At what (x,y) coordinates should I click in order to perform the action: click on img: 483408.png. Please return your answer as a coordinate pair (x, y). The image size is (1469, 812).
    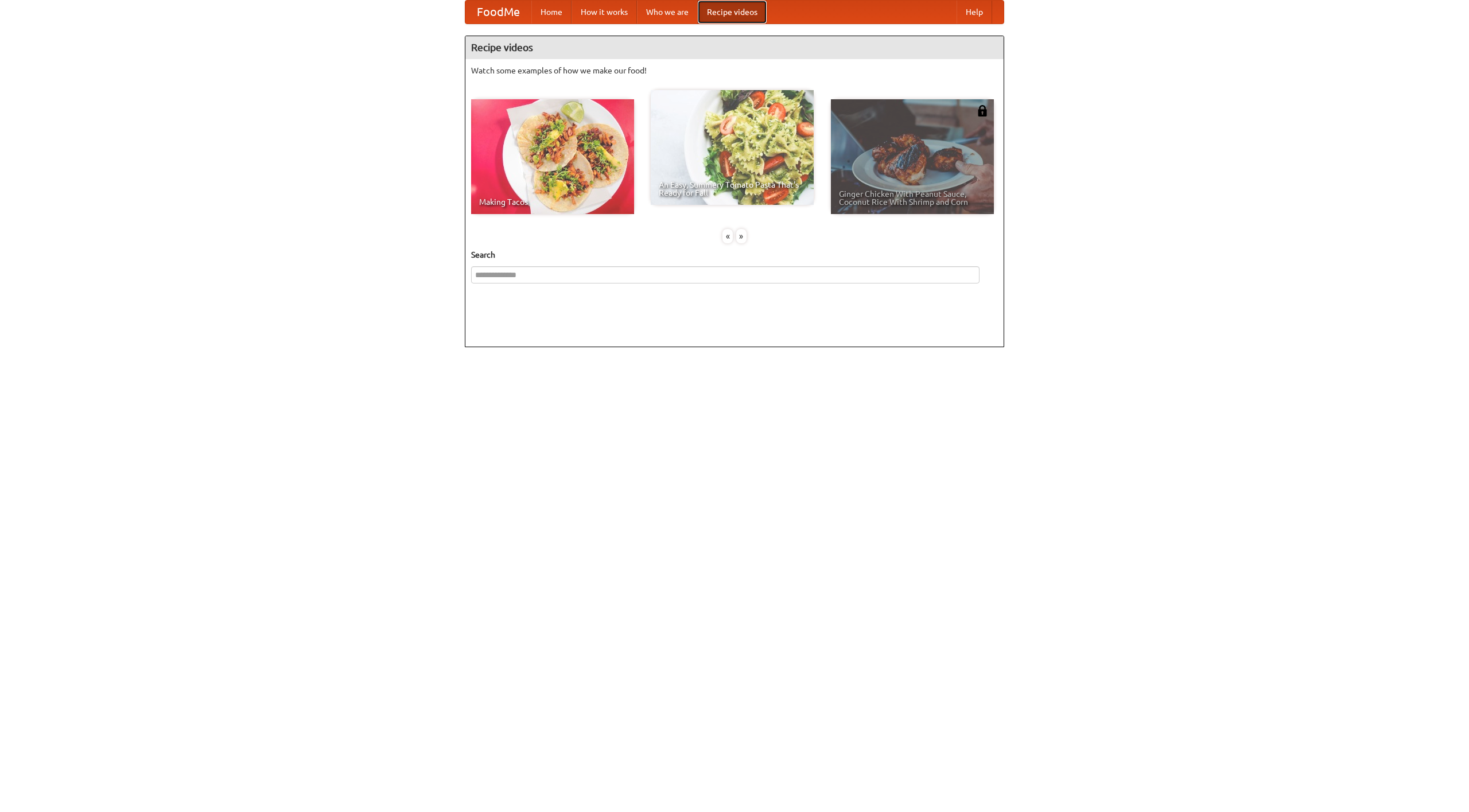
    Looking at the image, I should click on (982, 110).